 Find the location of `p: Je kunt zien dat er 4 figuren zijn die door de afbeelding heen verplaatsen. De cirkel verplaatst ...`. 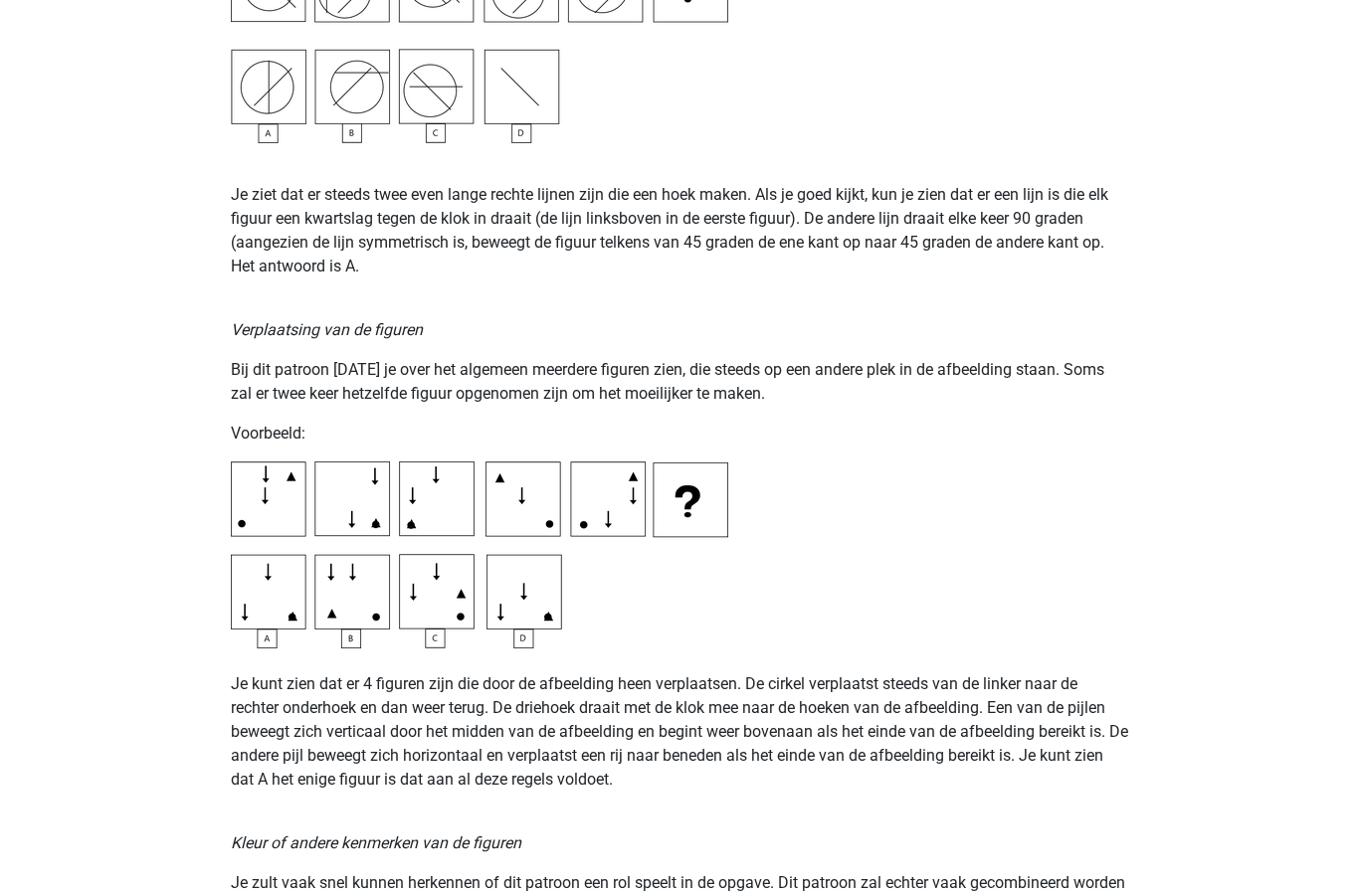

p: Je kunt zien dat er 4 figuren zijn die door de afbeelding heen verplaatsen. De cirkel verplaatst ... is located at coordinates (679, 720).